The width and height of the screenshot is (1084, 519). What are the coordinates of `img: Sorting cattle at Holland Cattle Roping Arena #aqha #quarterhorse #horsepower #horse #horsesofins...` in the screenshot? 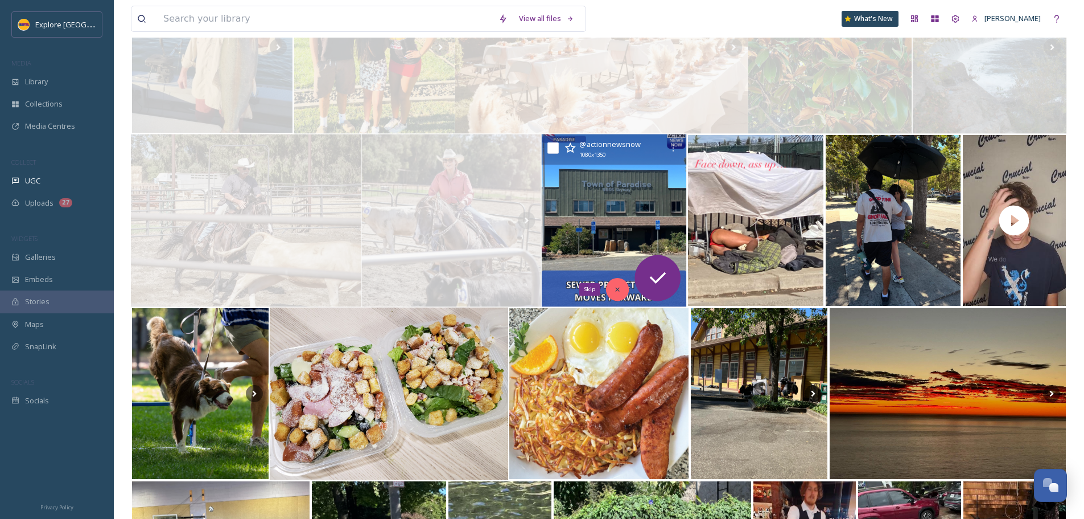 It's located at (246, 220).